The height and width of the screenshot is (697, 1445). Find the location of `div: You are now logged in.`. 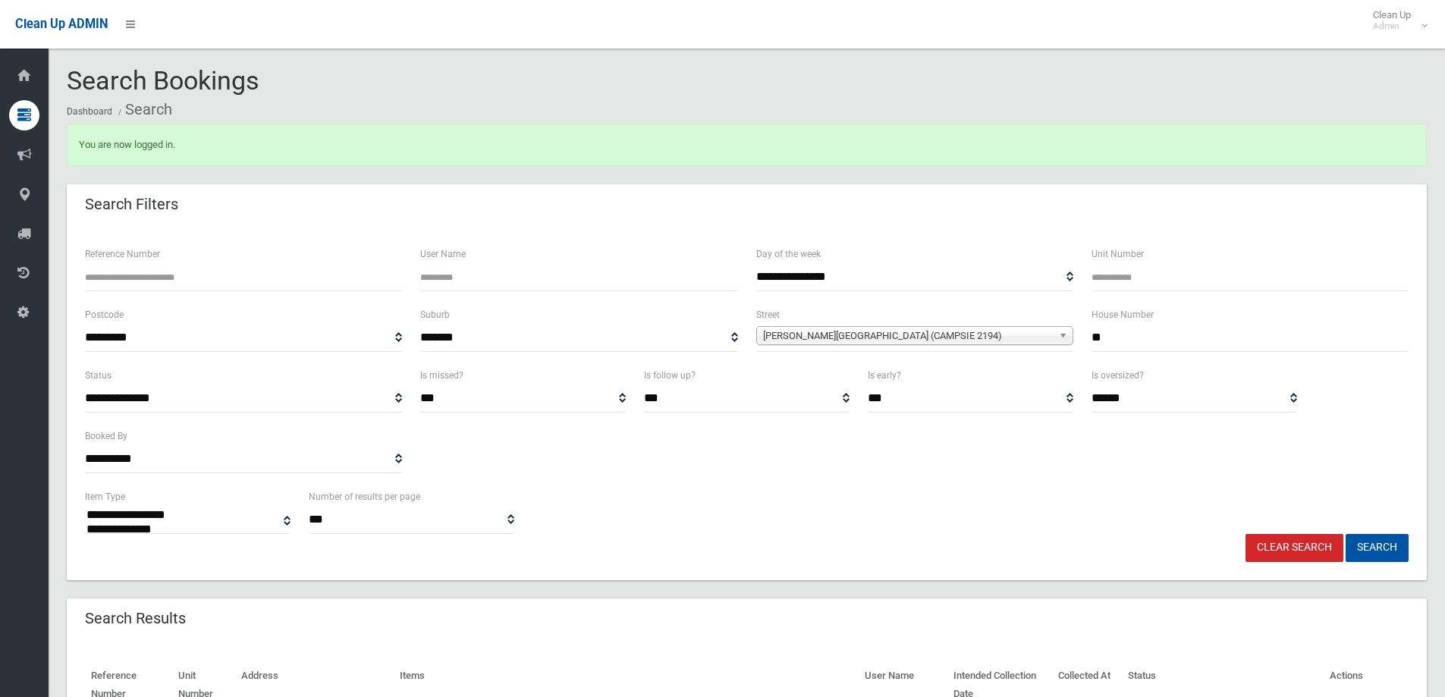

div: You are now logged in. is located at coordinates (746, 145).